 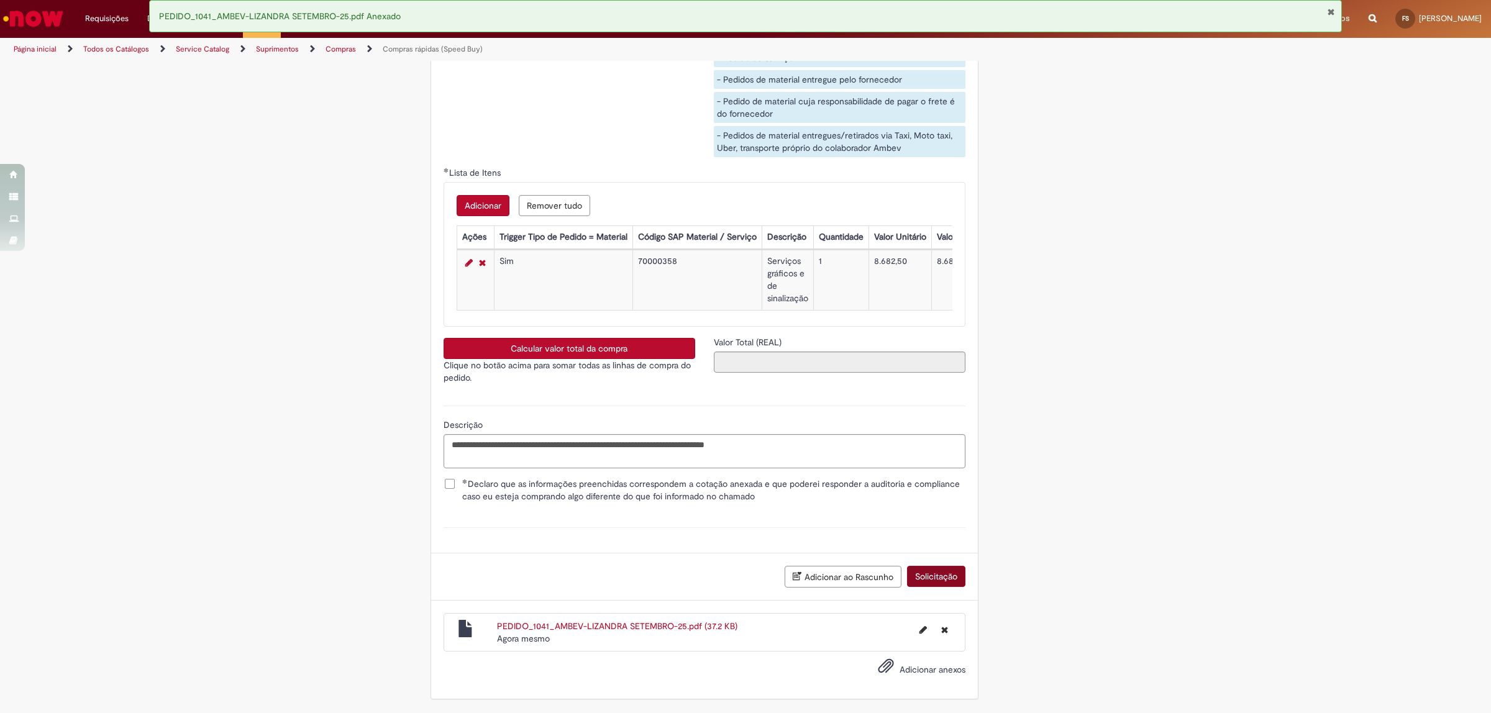 I want to click on a: Página inicial, so click(x=35, y=49).